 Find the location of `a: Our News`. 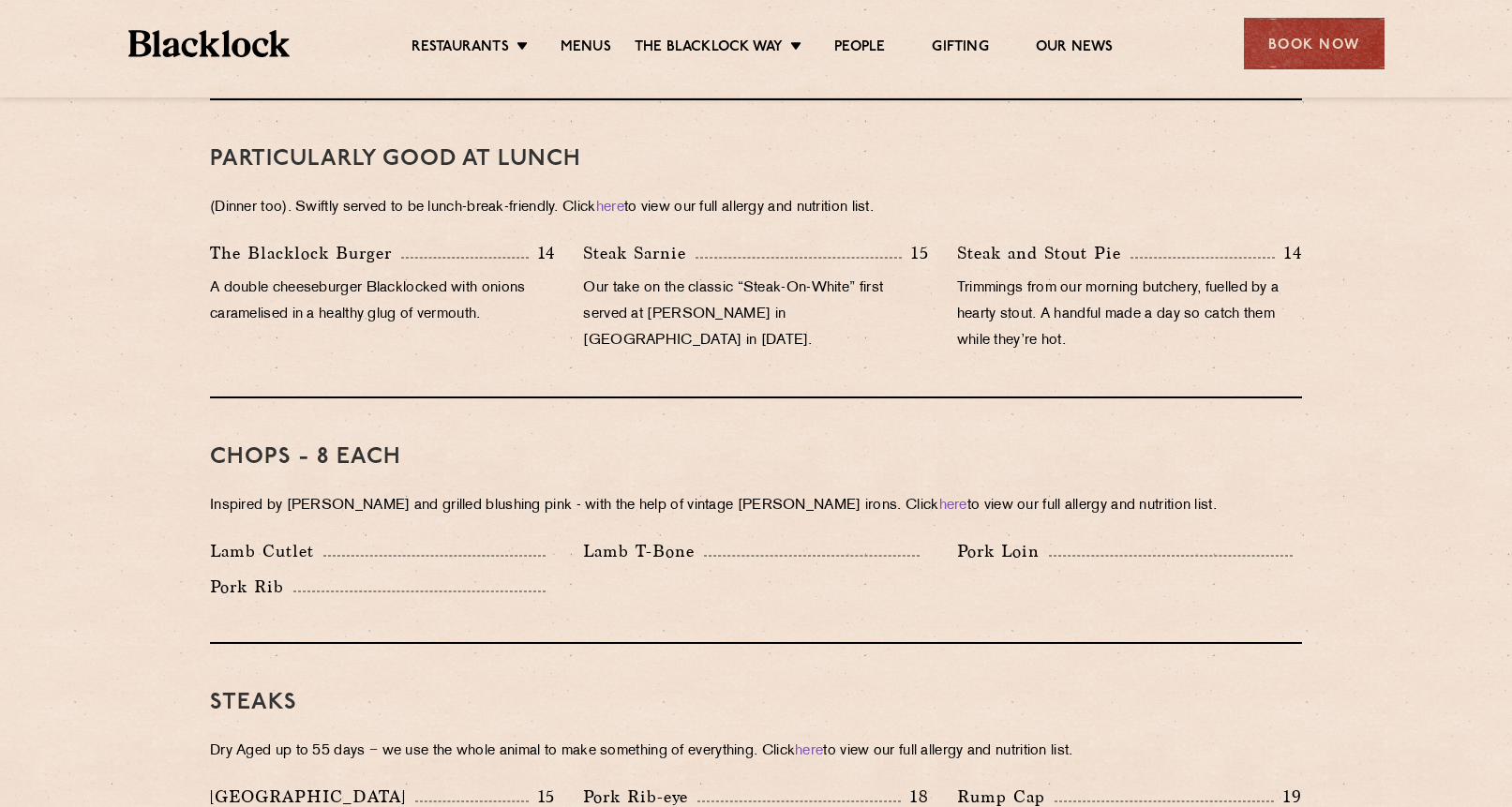

a: Our News is located at coordinates (1074, 49).